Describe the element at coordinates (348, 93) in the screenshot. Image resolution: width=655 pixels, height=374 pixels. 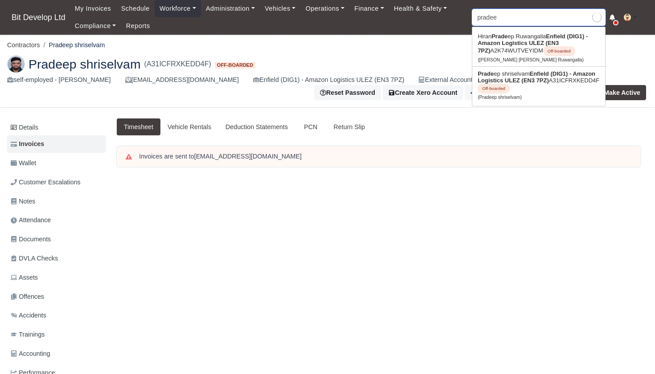
I see `button: Reset Password` at that location.